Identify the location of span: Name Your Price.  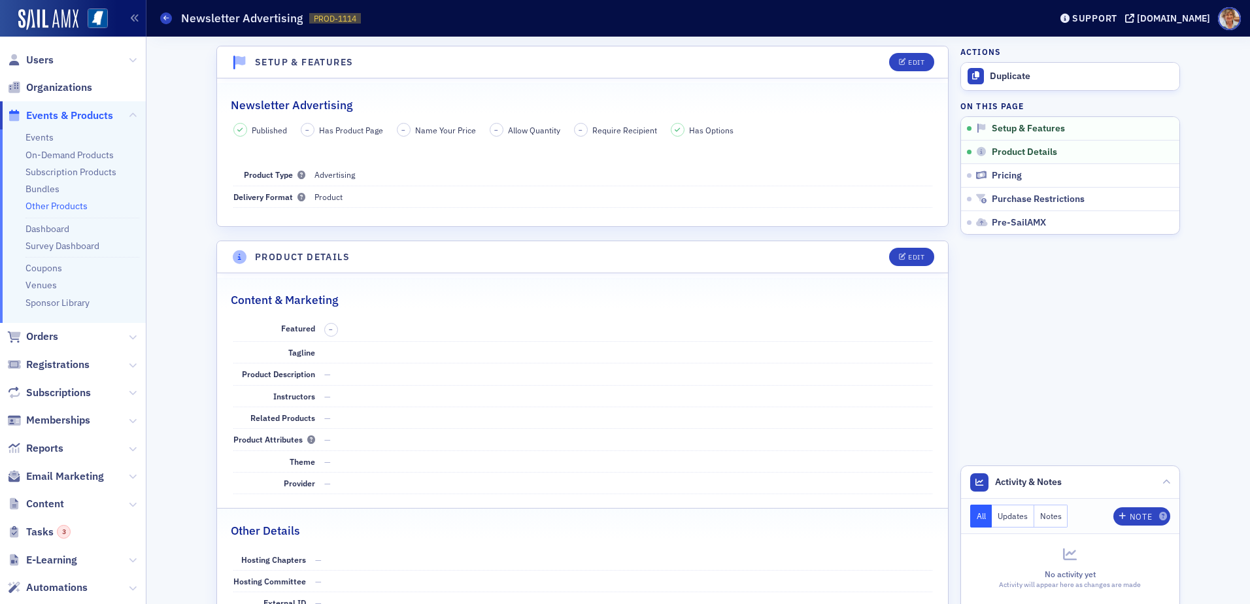
(445, 130).